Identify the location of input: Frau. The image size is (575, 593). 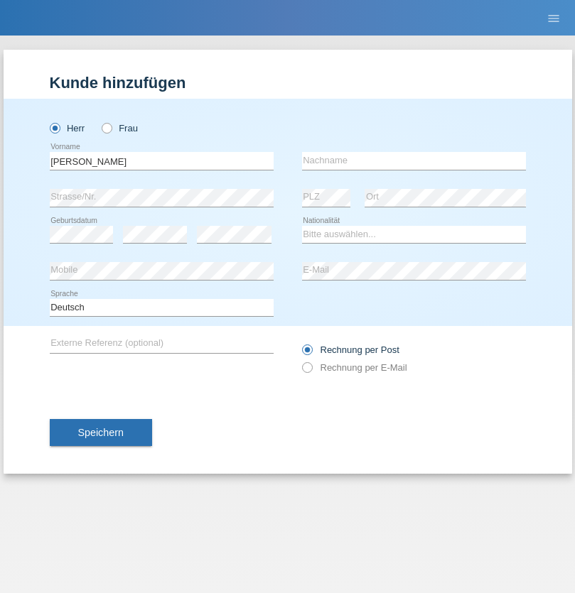
(106, 127).